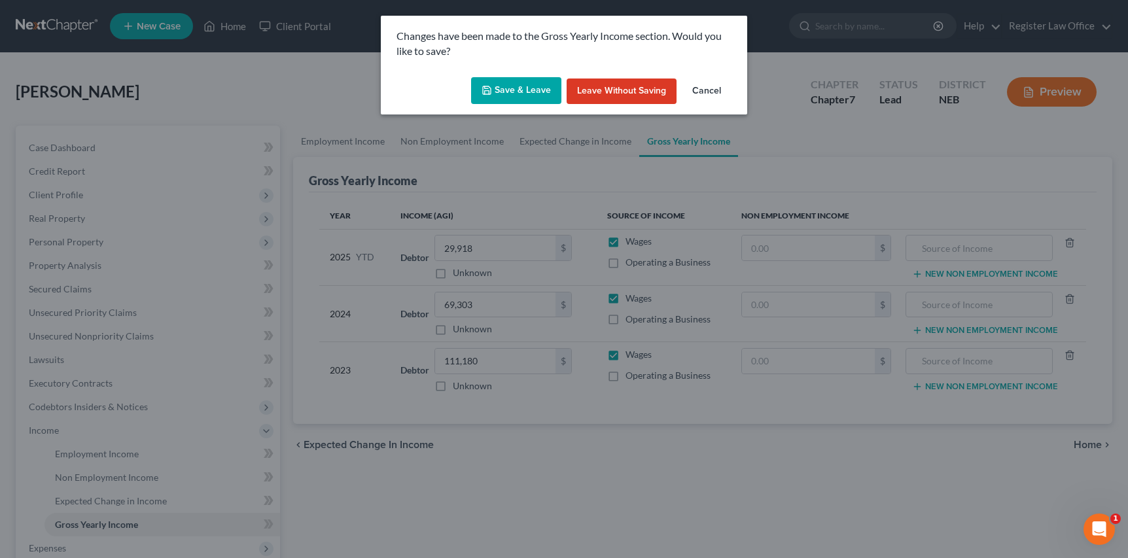 The width and height of the screenshot is (1128, 558). What do you see at coordinates (564, 44) in the screenshot?
I see `p: Changes have been made to the Gross Yearly Income section. Would you like to save?` at bounding box center [564, 44].